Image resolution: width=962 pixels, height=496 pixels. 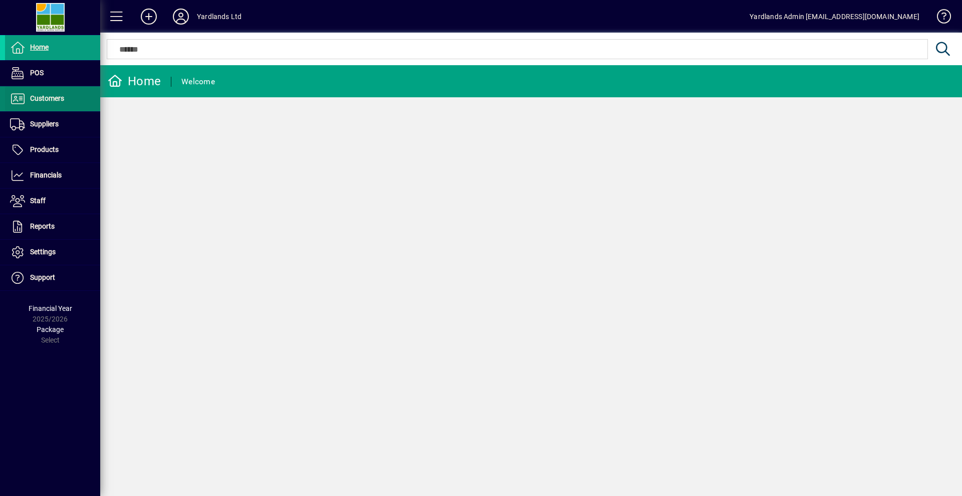 I want to click on div: Welcome, so click(x=198, y=82).